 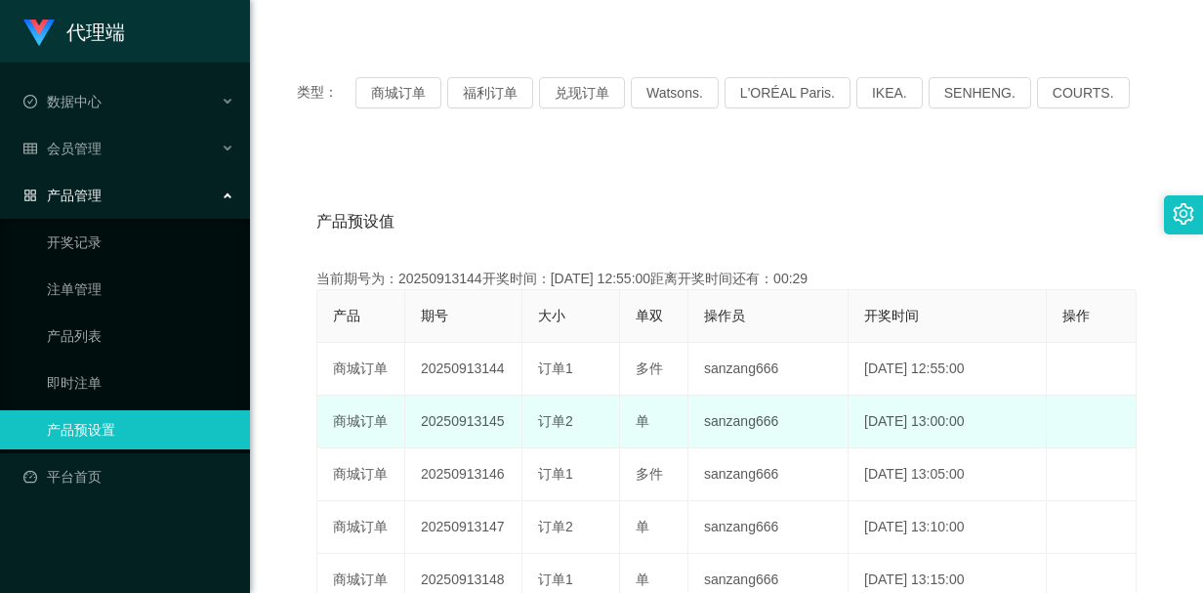 I want to click on button: Watsons., so click(x=675, y=93).